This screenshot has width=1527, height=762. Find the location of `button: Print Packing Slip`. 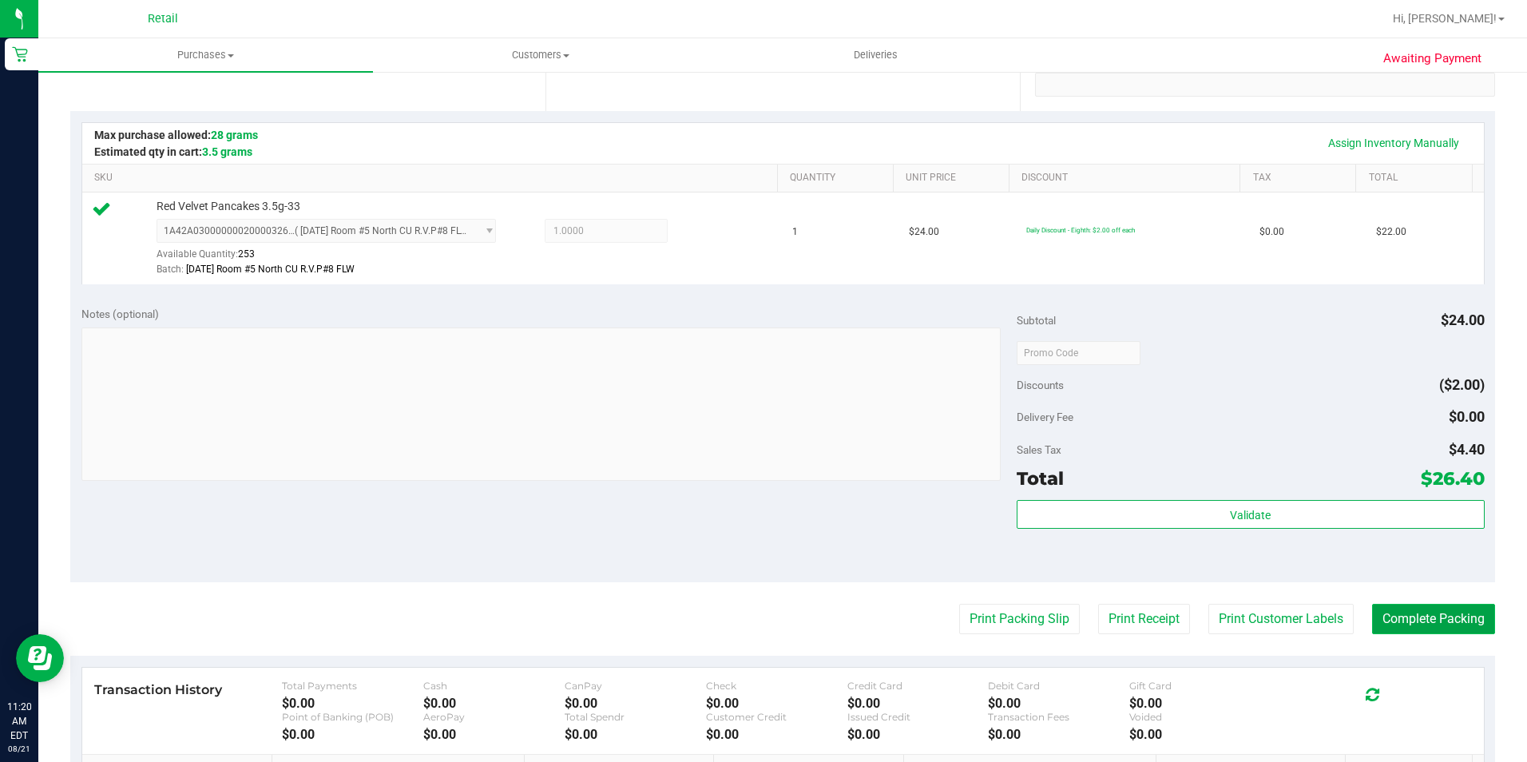

button: Print Packing Slip is located at coordinates (1019, 619).